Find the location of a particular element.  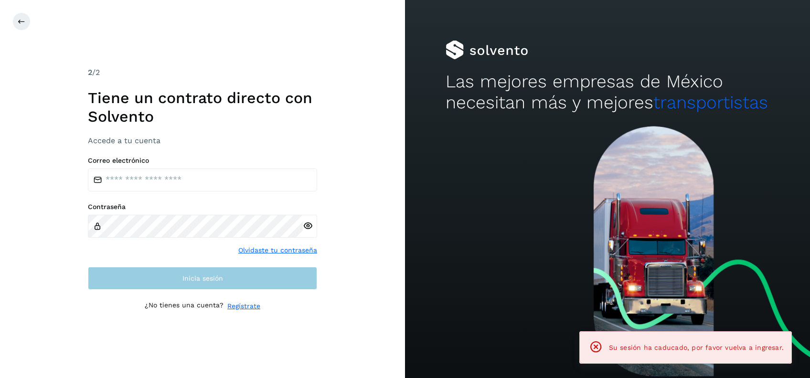

div: /2 is located at coordinates (202, 73).